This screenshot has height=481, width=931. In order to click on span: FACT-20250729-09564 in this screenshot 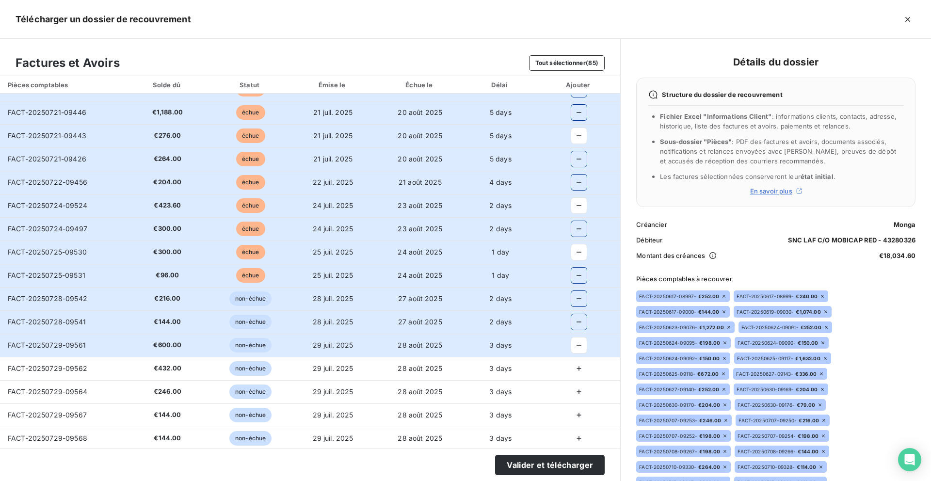, I will do `click(48, 391)`.